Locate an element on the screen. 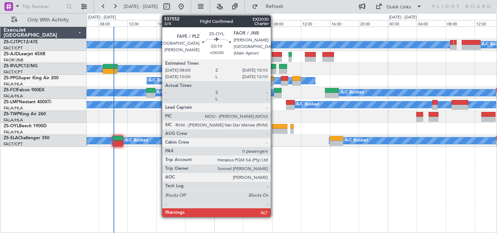 Image resolution: width=497 pixels, height=233 pixels. span: Refresh is located at coordinates (274, 7).